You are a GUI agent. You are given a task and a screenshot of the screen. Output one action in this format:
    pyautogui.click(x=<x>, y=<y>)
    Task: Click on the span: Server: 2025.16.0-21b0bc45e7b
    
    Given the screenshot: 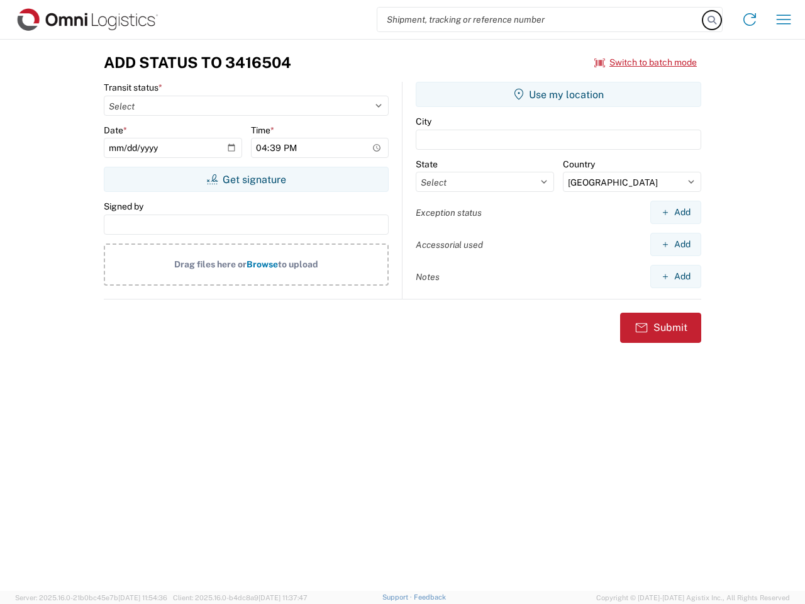 What is the action you would take?
    pyautogui.click(x=91, y=598)
    